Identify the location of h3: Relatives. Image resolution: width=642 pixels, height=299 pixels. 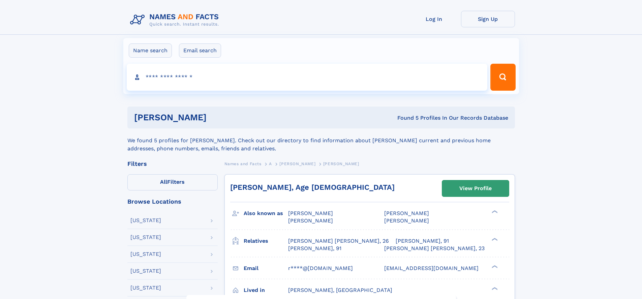
(266, 241).